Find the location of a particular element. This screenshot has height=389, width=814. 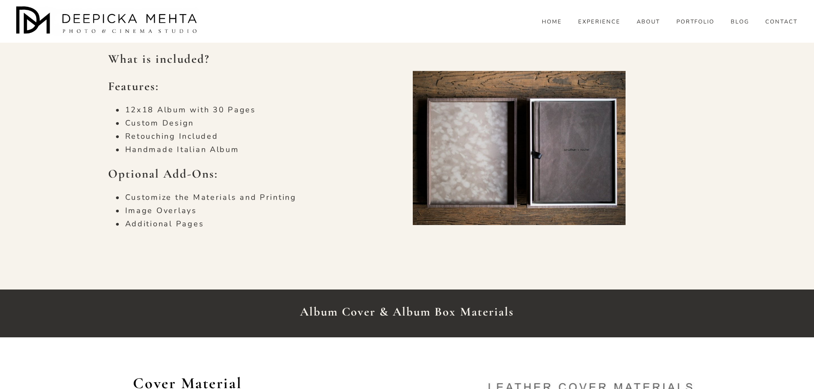

a: ABOUT is located at coordinates (648, 22).